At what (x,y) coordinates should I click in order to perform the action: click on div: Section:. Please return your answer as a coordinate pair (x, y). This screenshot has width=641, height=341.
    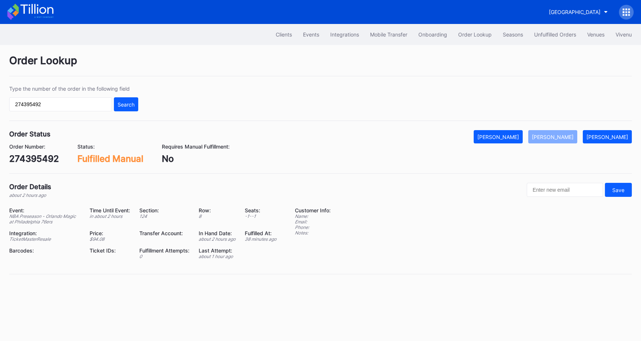
    Looking at the image, I should click on (165, 210).